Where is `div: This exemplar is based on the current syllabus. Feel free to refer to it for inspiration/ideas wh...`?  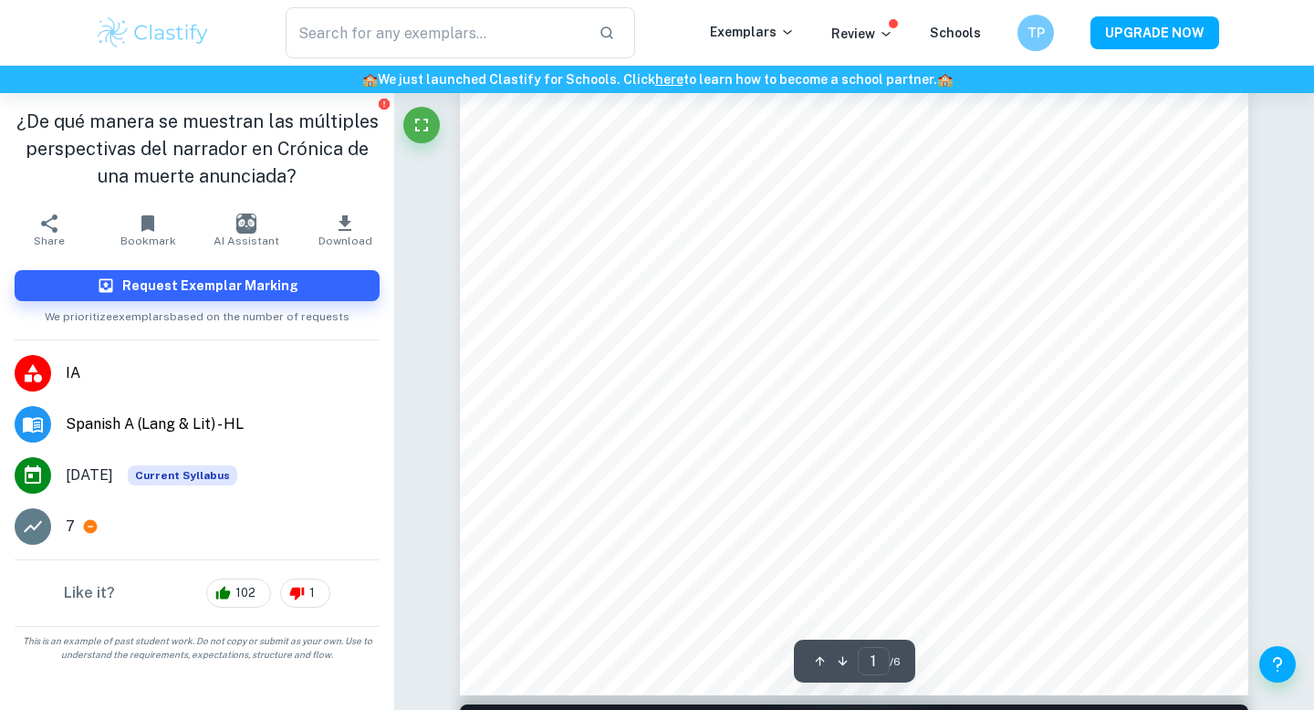 div: This exemplar is based on the current syllabus. Feel free to refer to it for inspiration/ideas wh... is located at coordinates (182, 475).